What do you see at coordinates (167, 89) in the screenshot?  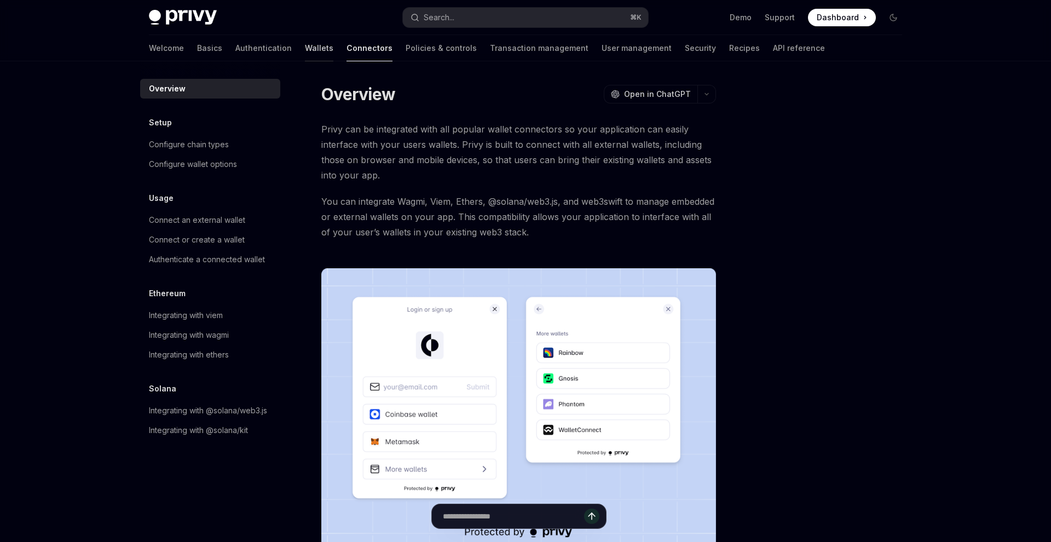 I see `div: Overview` at bounding box center [167, 89].